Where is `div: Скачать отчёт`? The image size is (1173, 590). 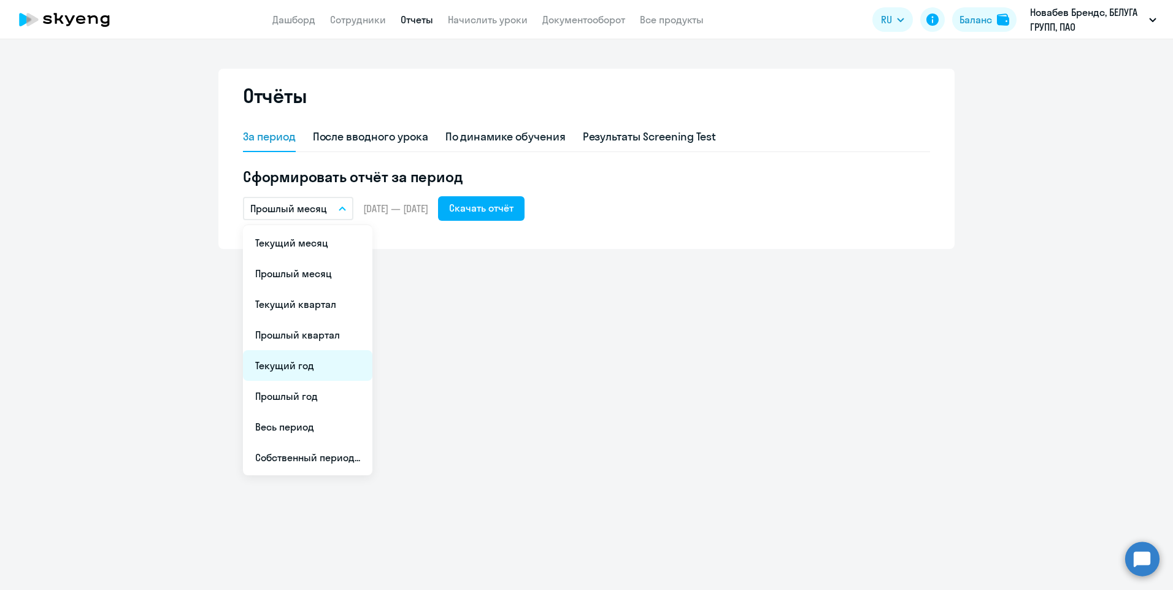
div: Скачать отчёт is located at coordinates (481, 208).